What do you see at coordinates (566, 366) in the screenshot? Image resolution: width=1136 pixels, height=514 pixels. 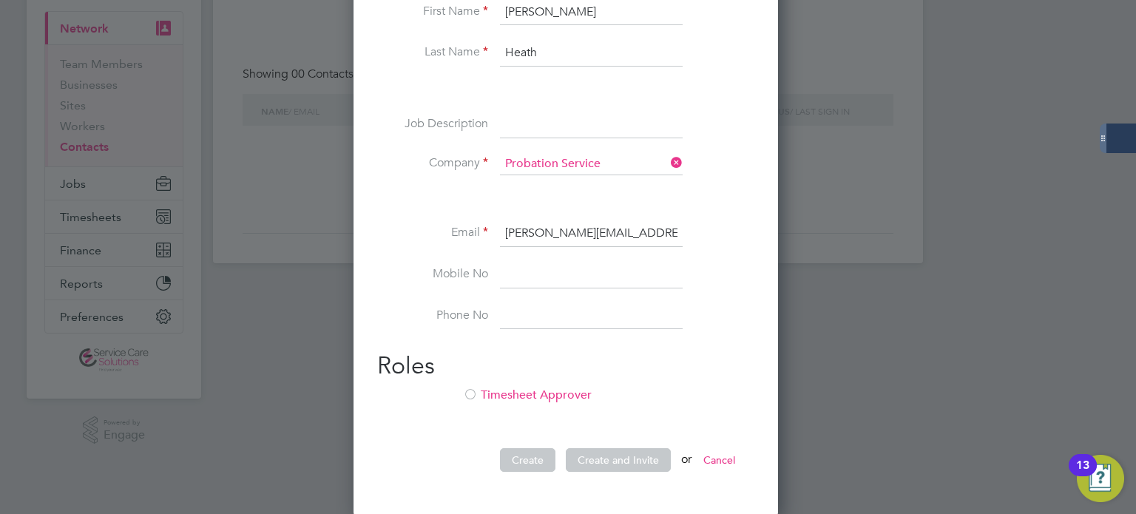 I see `h2: Roles` at bounding box center [566, 366].